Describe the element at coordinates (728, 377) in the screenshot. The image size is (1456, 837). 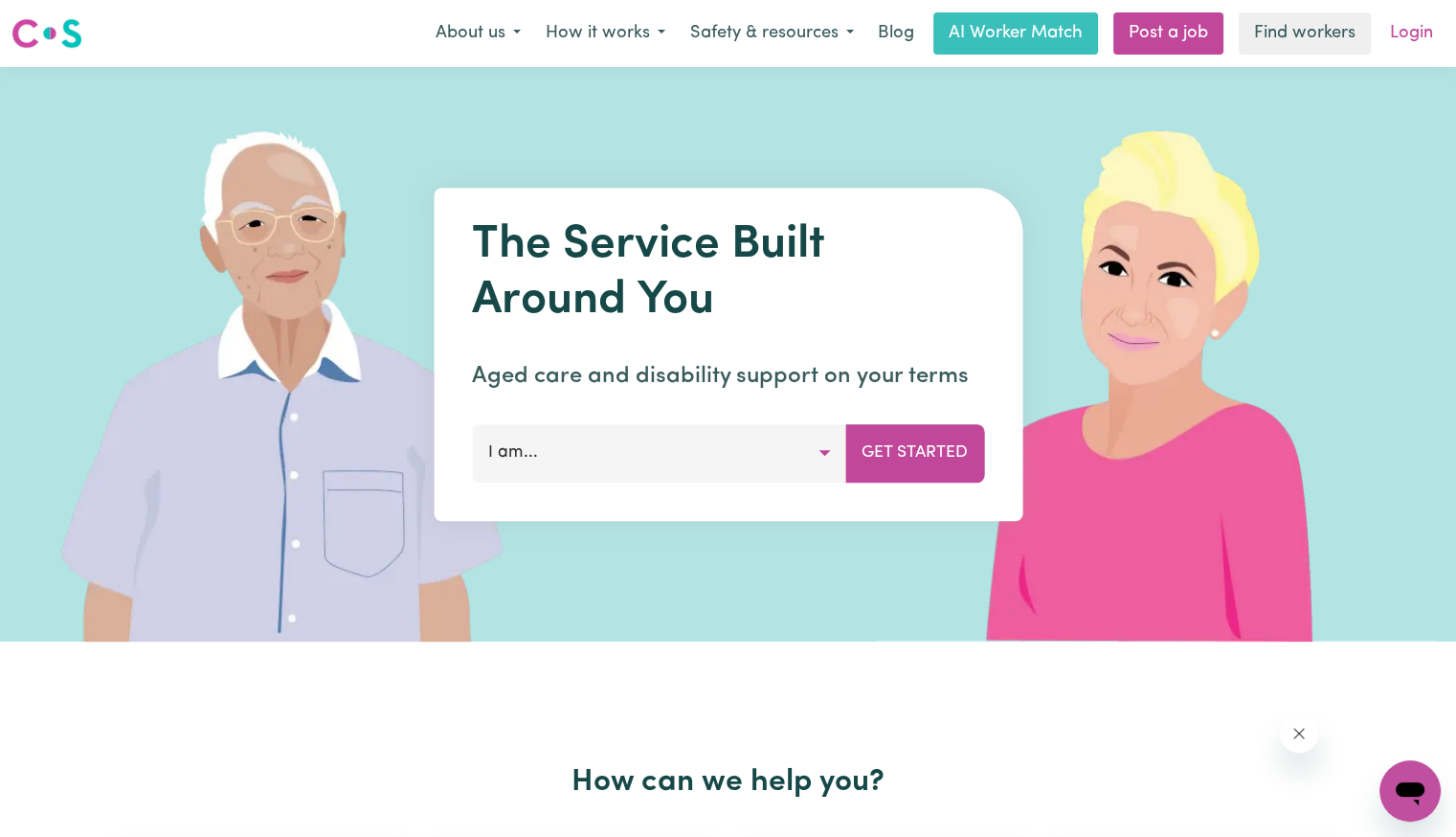
I see `p: Aged care and disability support on your terms` at that location.